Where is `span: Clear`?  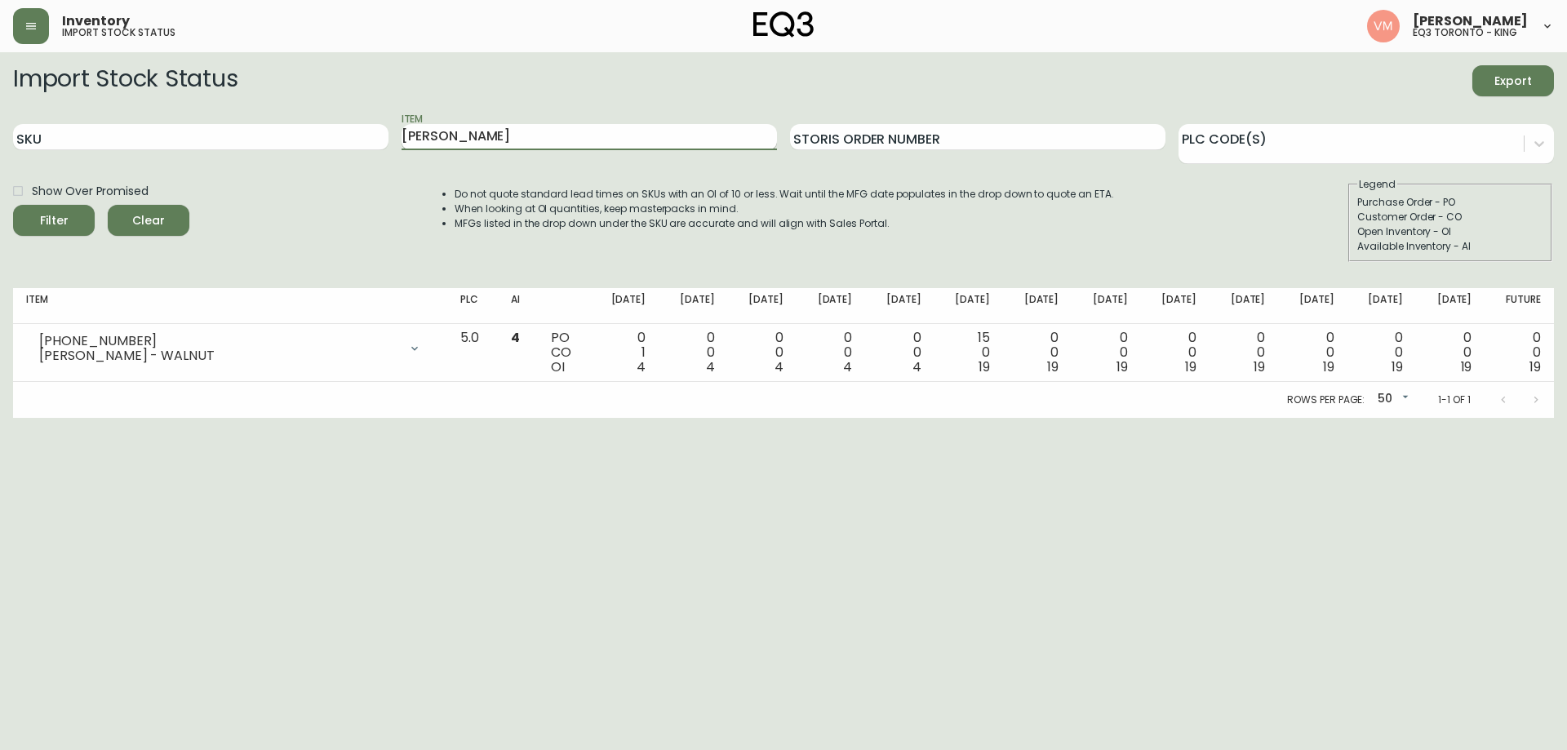
span: Clear is located at coordinates (149, 220).